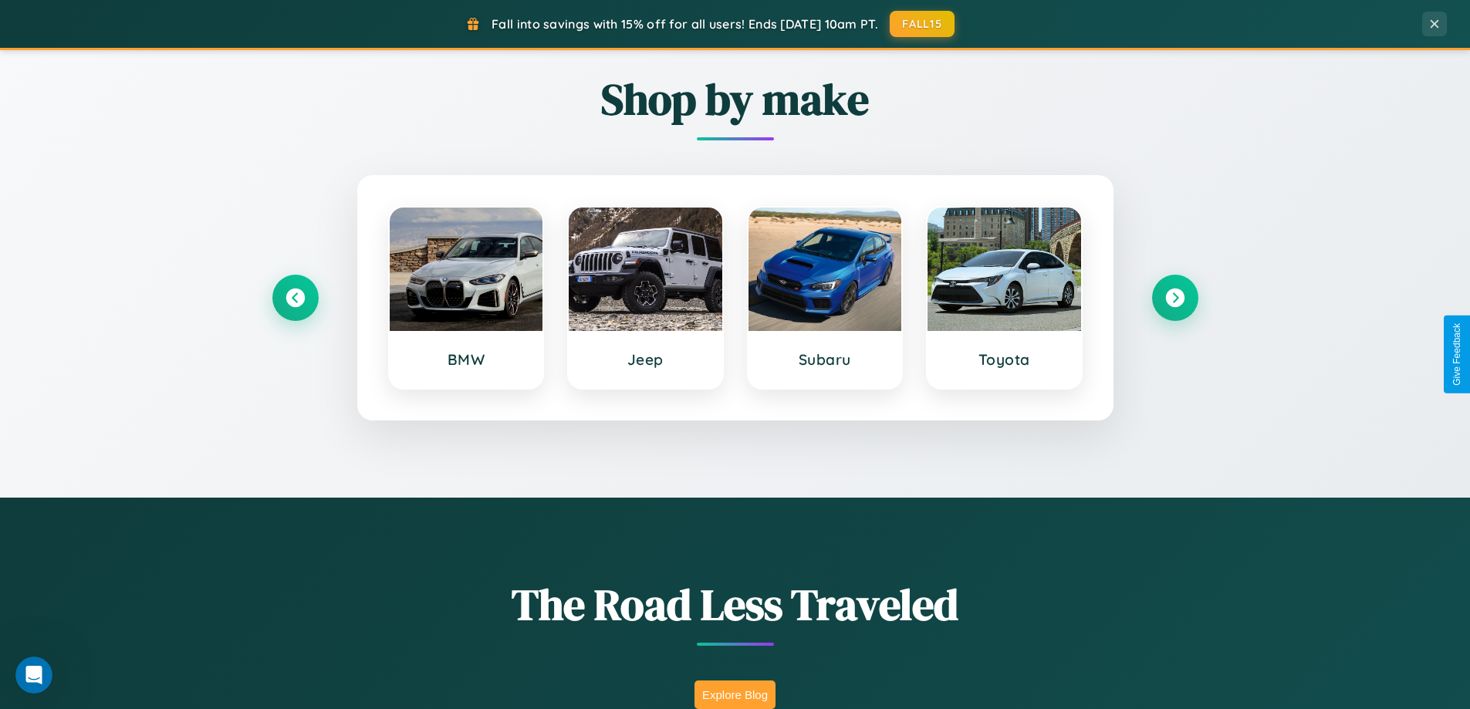 The height and width of the screenshot is (709, 1470). Describe the element at coordinates (735, 99) in the screenshot. I see `h2: Shop by make` at that location.